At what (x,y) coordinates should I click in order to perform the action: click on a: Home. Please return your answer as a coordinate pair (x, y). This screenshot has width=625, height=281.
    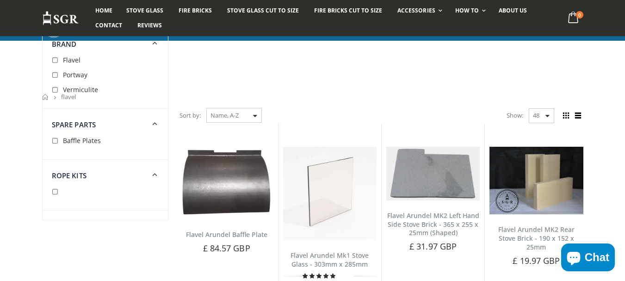
    Looking at the image, I should click on (104, 11).